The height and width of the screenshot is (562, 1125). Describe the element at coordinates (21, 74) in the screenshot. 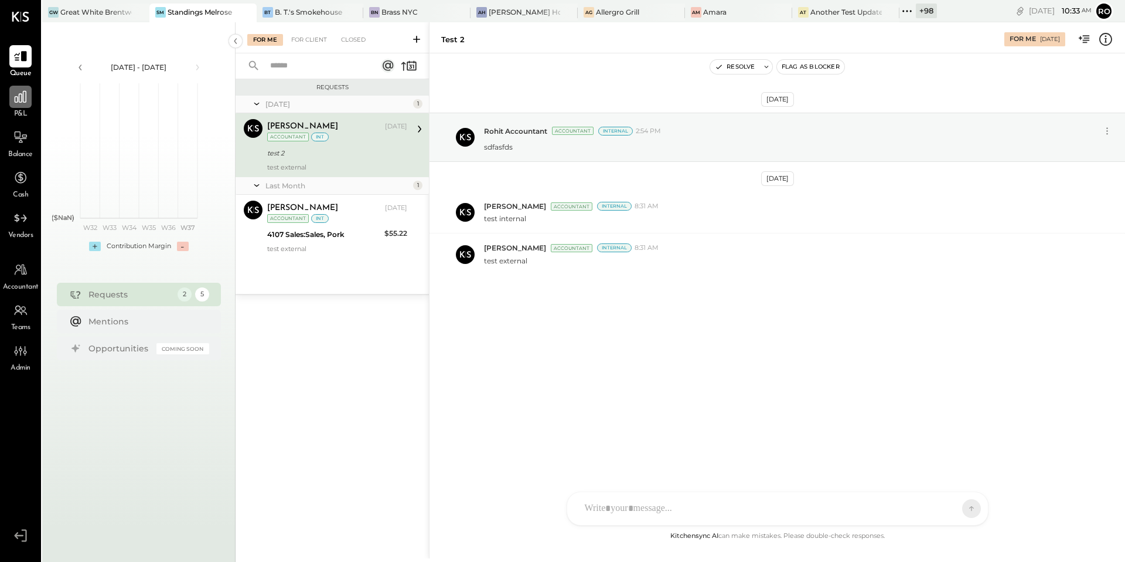

I see `span: Queue` at that location.